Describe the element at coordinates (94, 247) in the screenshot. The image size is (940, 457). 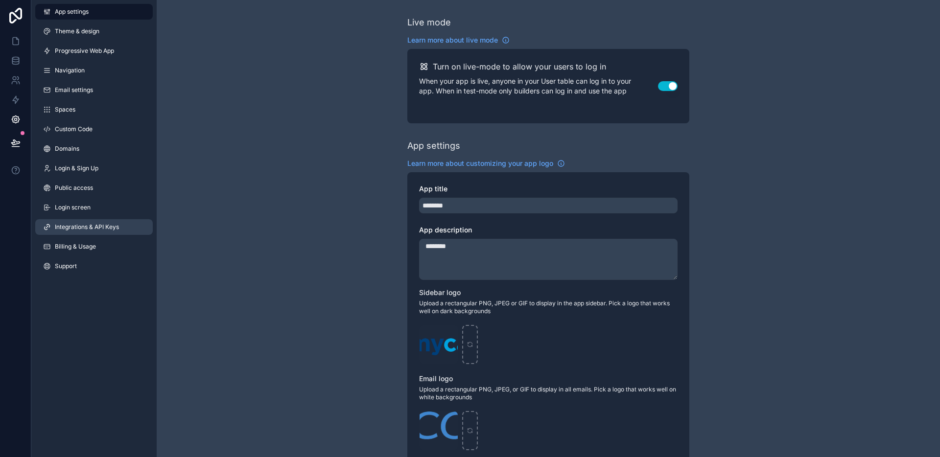
I see `a: Billing & Usage` at that location.